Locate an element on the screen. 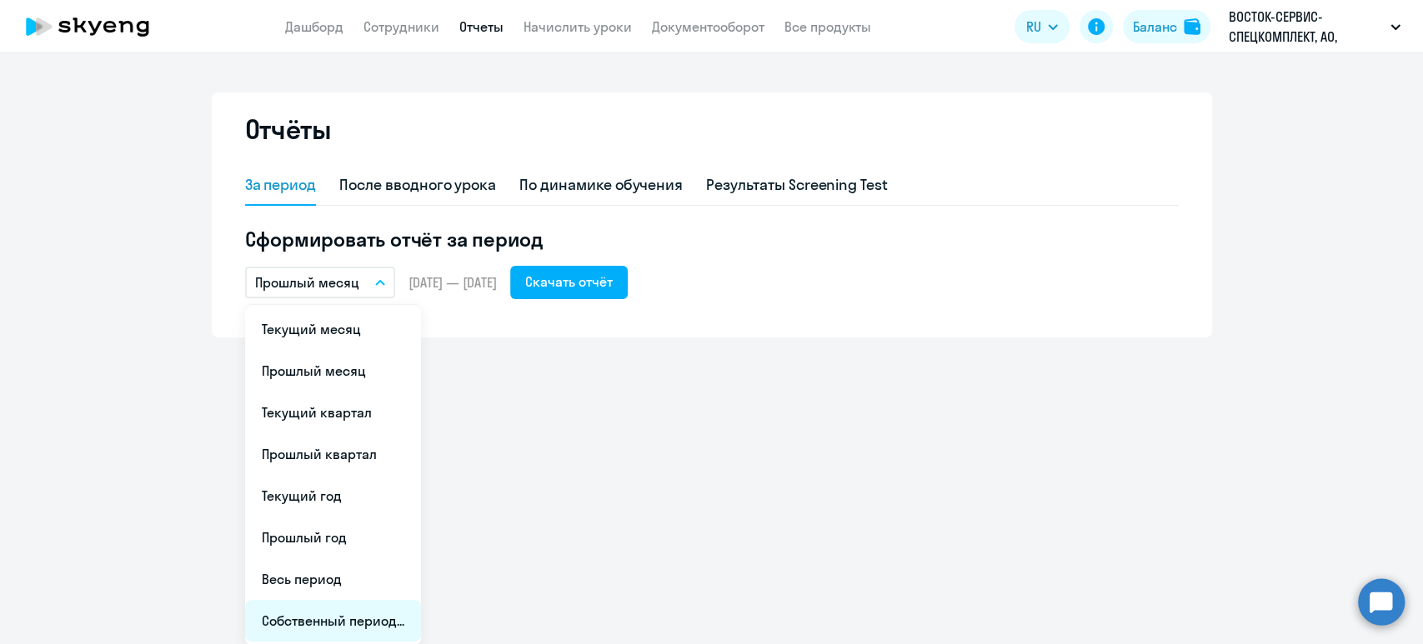 Image resolution: width=1423 pixels, height=644 pixels. div: Скачать отчёт is located at coordinates (569, 282).